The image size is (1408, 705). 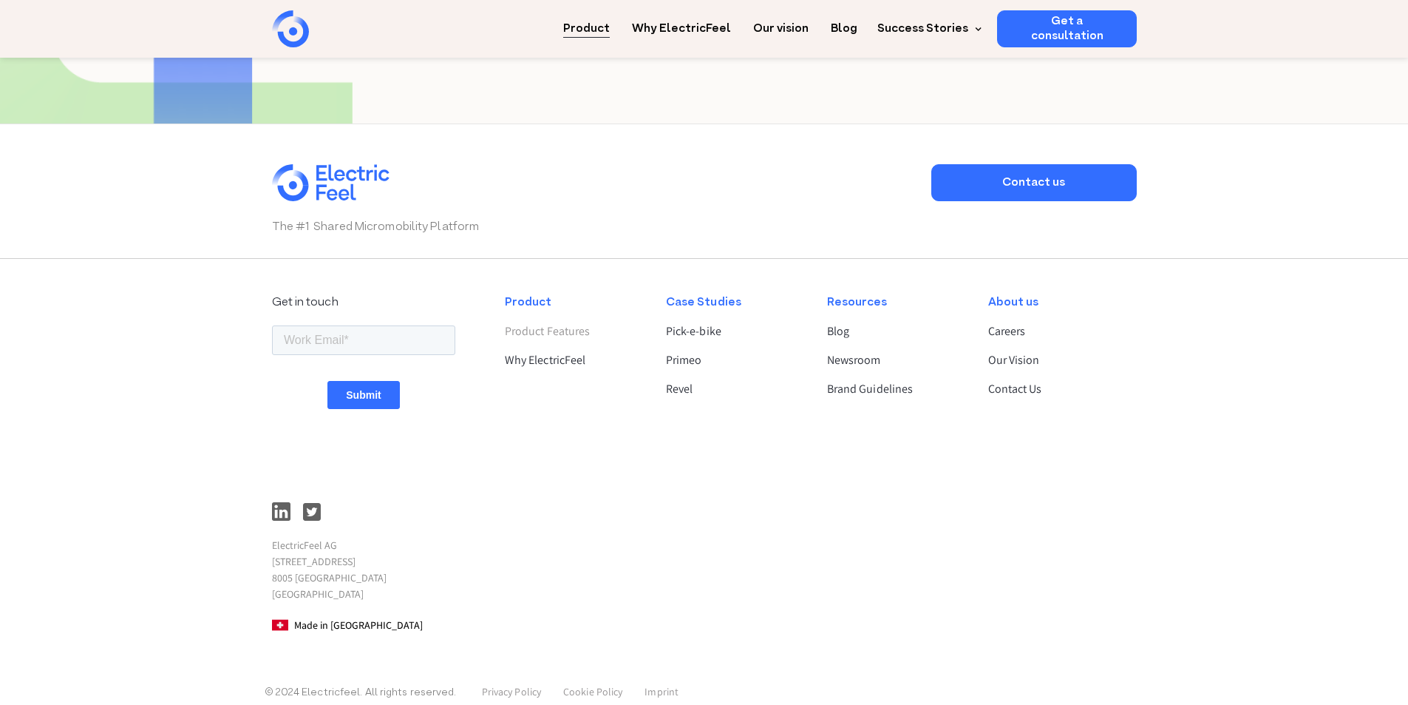 I want to click on a: Contact Us, so click(x=1056, y=389).